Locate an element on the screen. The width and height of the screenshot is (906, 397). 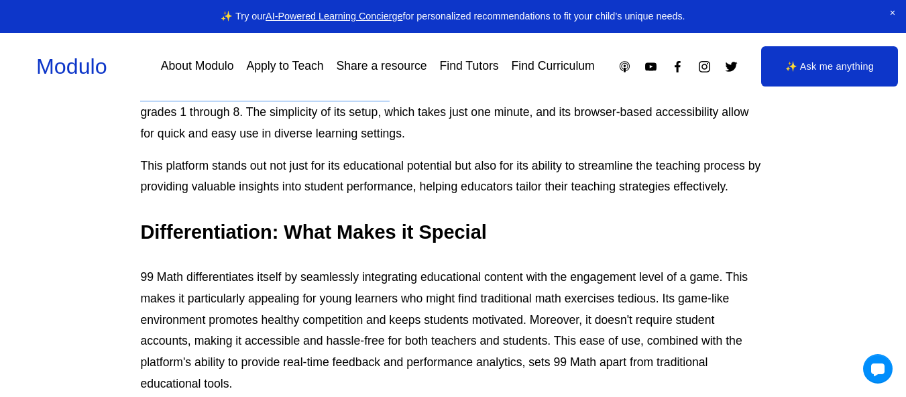
strong: Differentiation: What Makes it Special is located at coordinates (313, 232).